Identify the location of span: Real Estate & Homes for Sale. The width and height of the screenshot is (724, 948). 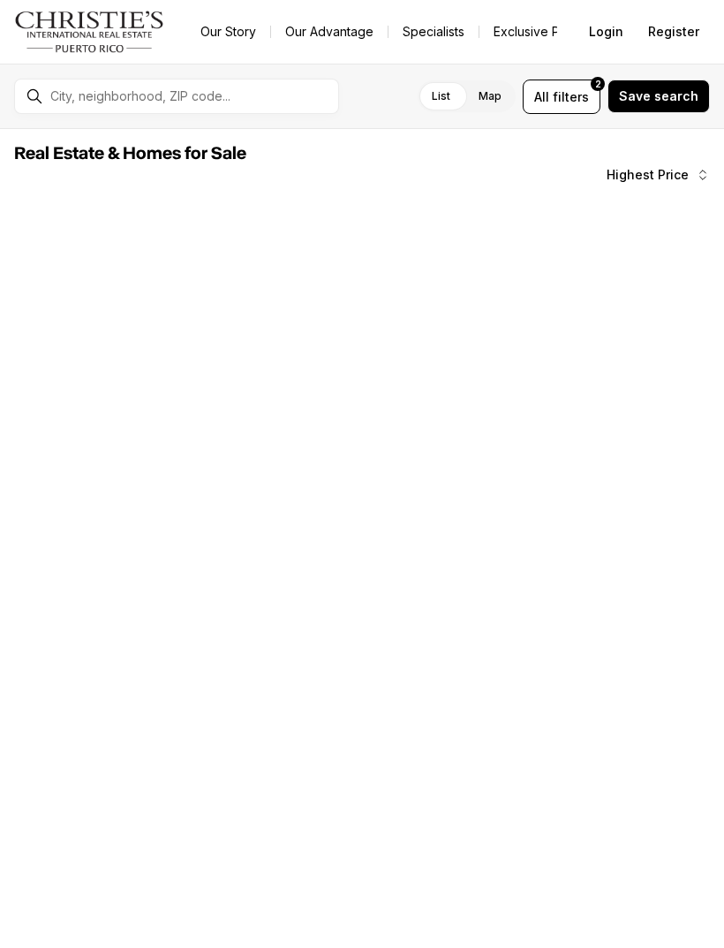
(130, 154).